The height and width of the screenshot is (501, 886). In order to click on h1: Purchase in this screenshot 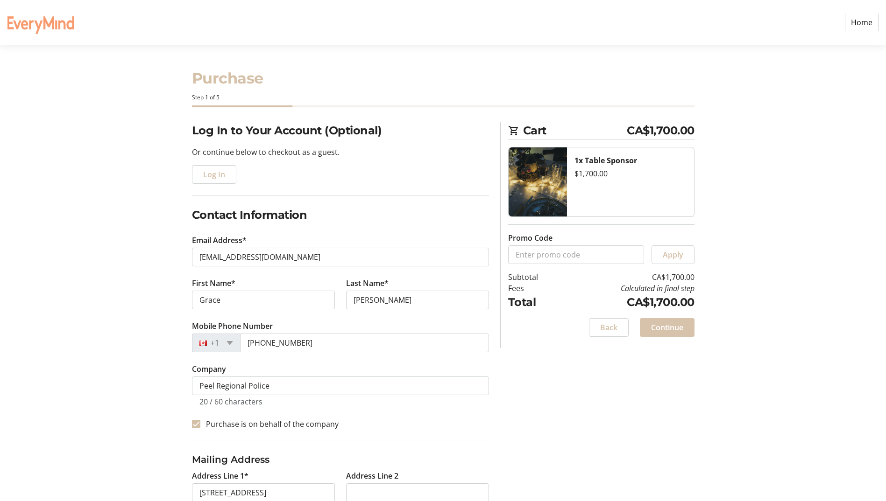, I will do `click(443, 78)`.